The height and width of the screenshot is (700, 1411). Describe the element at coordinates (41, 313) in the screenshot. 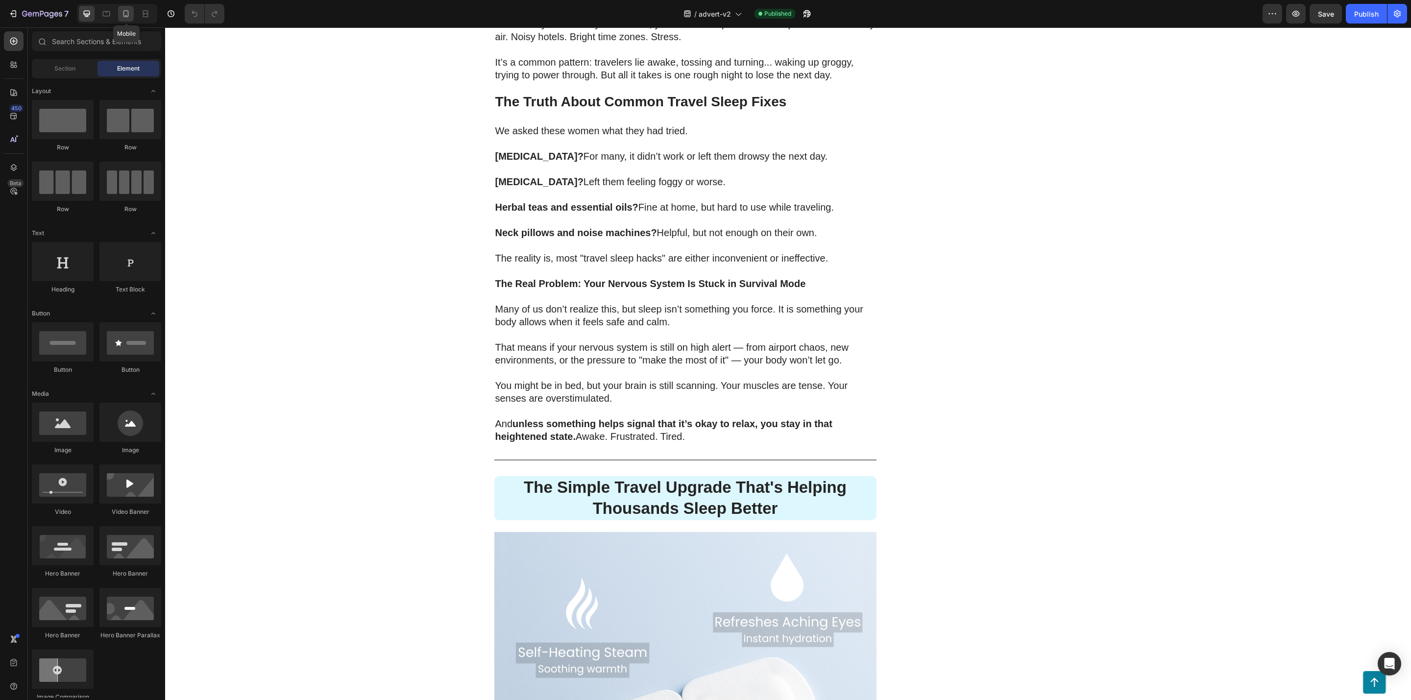

I see `span: Button` at that location.